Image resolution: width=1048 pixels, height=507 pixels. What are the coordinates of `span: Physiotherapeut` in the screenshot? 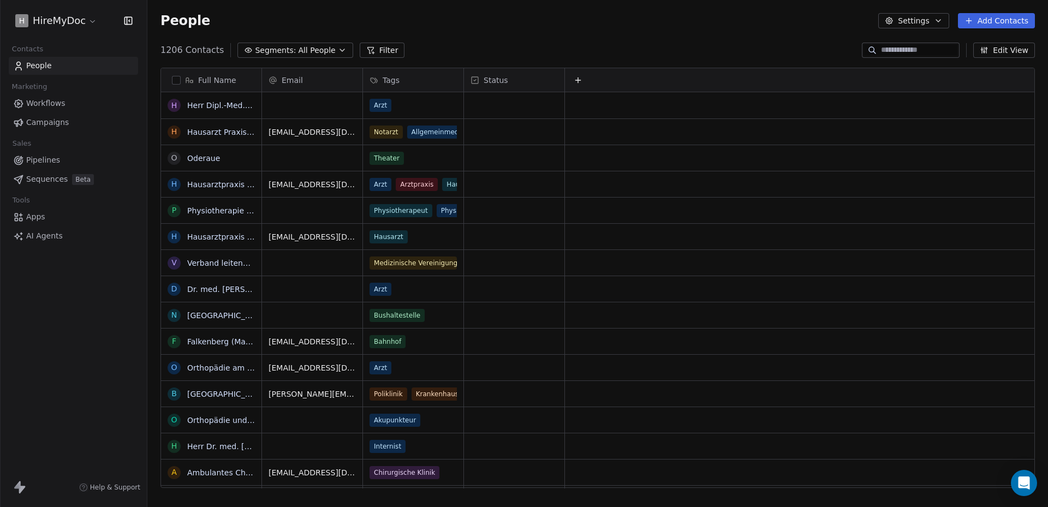 It's located at (400, 211).